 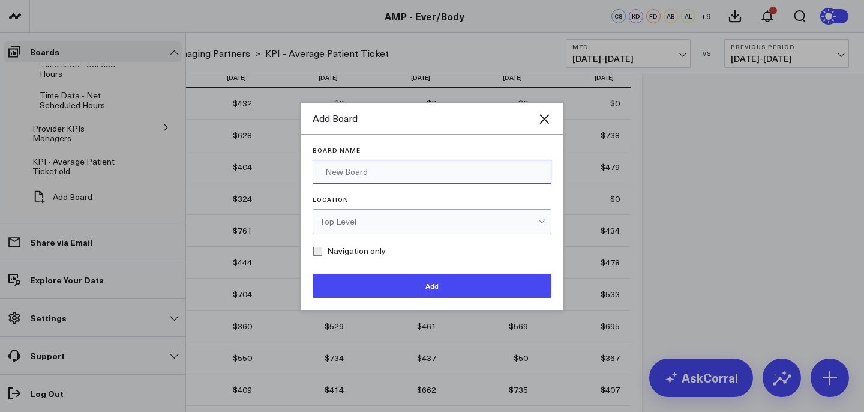 What do you see at coordinates (428, 221) in the screenshot?
I see `div: Top Level` at bounding box center [428, 221].